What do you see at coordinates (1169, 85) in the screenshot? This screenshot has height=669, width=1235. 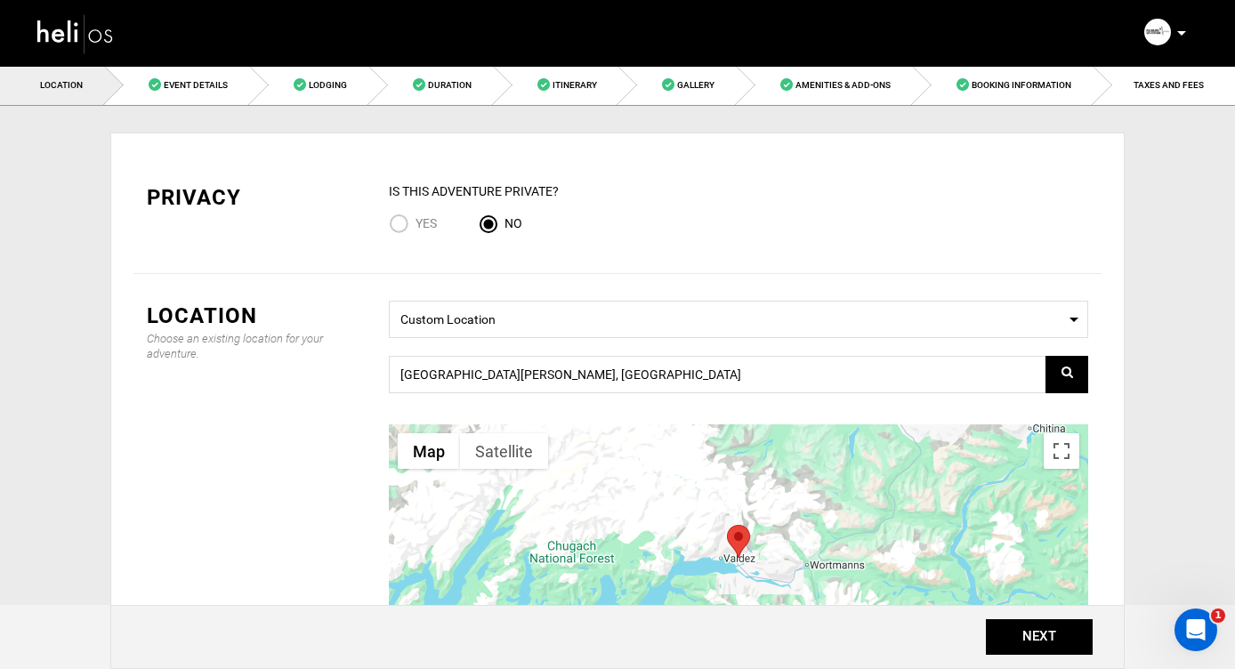 I see `span: TAXES AND FEES` at bounding box center [1169, 85].